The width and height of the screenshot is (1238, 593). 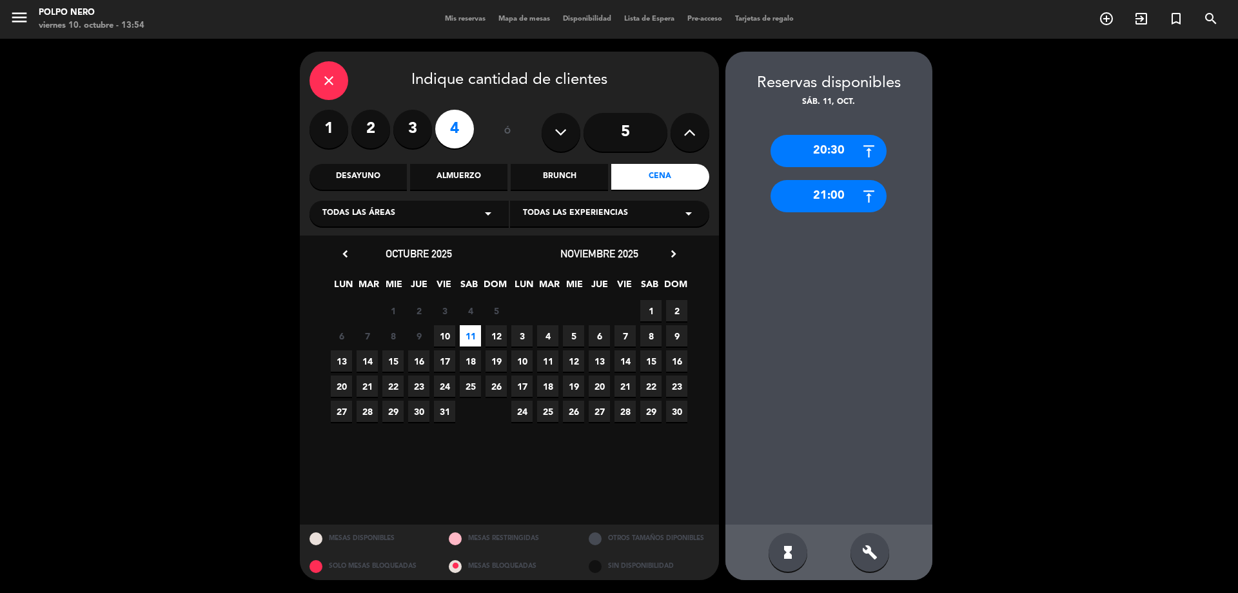 What do you see at coordinates (676, 411) in the screenshot?
I see `span: 30` at bounding box center [676, 411].